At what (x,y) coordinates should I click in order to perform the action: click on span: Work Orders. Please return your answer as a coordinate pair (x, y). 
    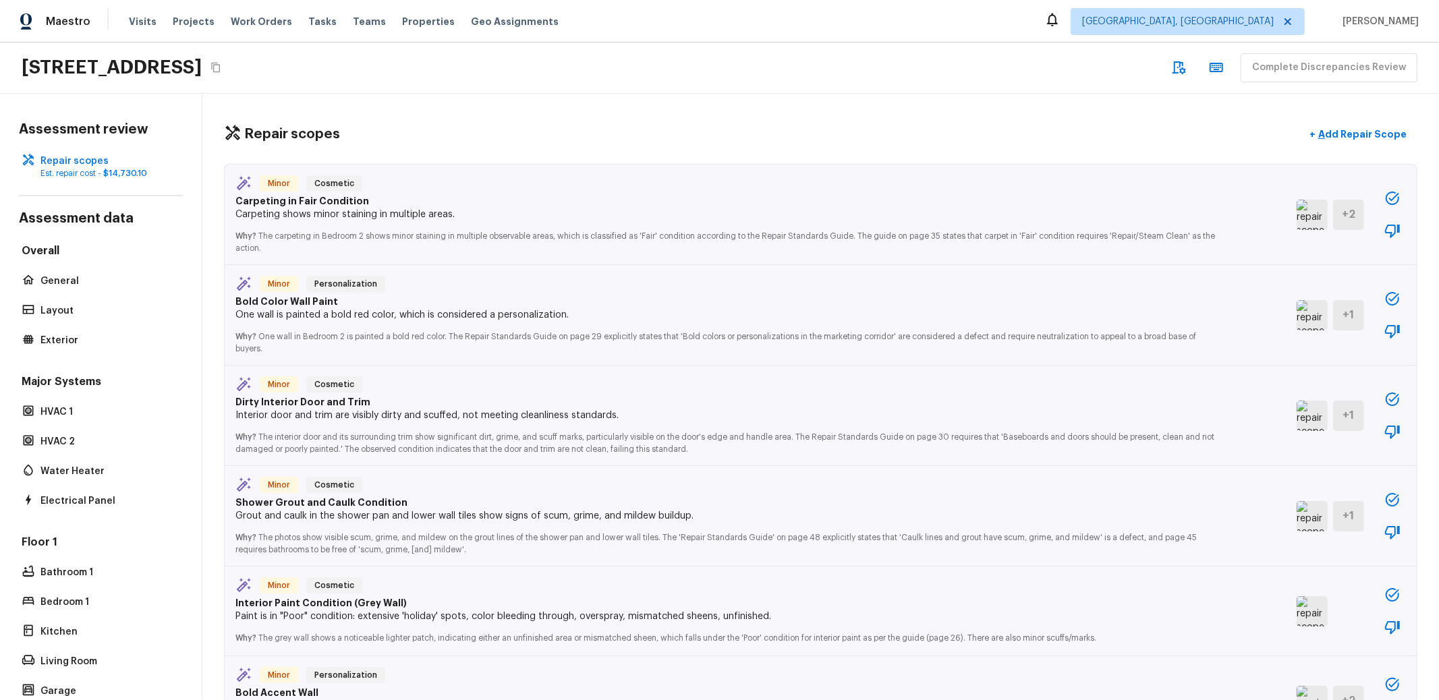
    Looking at the image, I should click on (261, 22).